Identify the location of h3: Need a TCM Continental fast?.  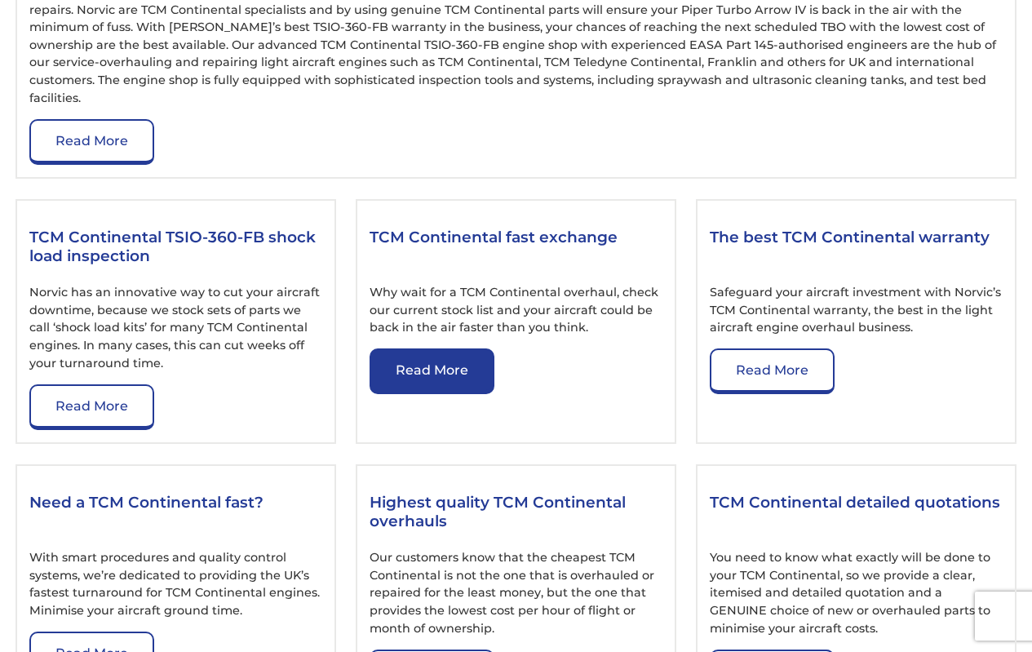
(175, 513).